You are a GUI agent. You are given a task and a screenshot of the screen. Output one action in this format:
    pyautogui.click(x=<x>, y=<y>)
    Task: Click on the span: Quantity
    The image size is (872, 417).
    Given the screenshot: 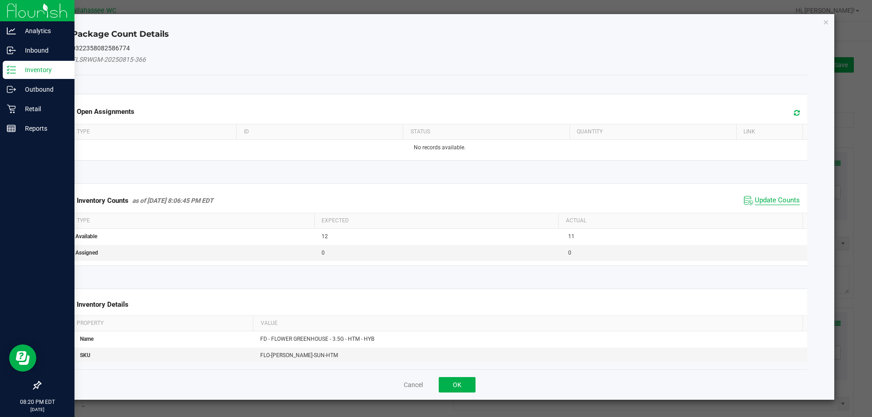 What is the action you would take?
    pyautogui.click(x=590, y=132)
    